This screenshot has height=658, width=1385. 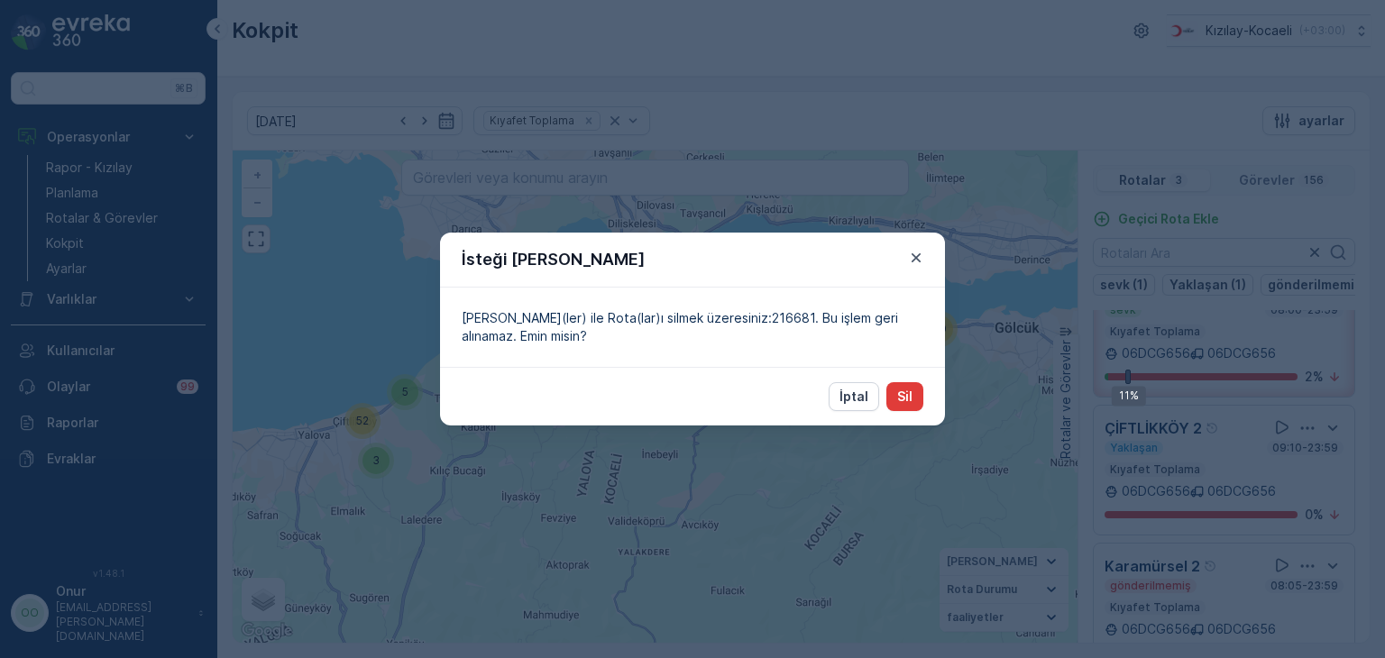 What do you see at coordinates (1129, 396) in the screenshot?
I see `div: 11%` at bounding box center [1129, 396].